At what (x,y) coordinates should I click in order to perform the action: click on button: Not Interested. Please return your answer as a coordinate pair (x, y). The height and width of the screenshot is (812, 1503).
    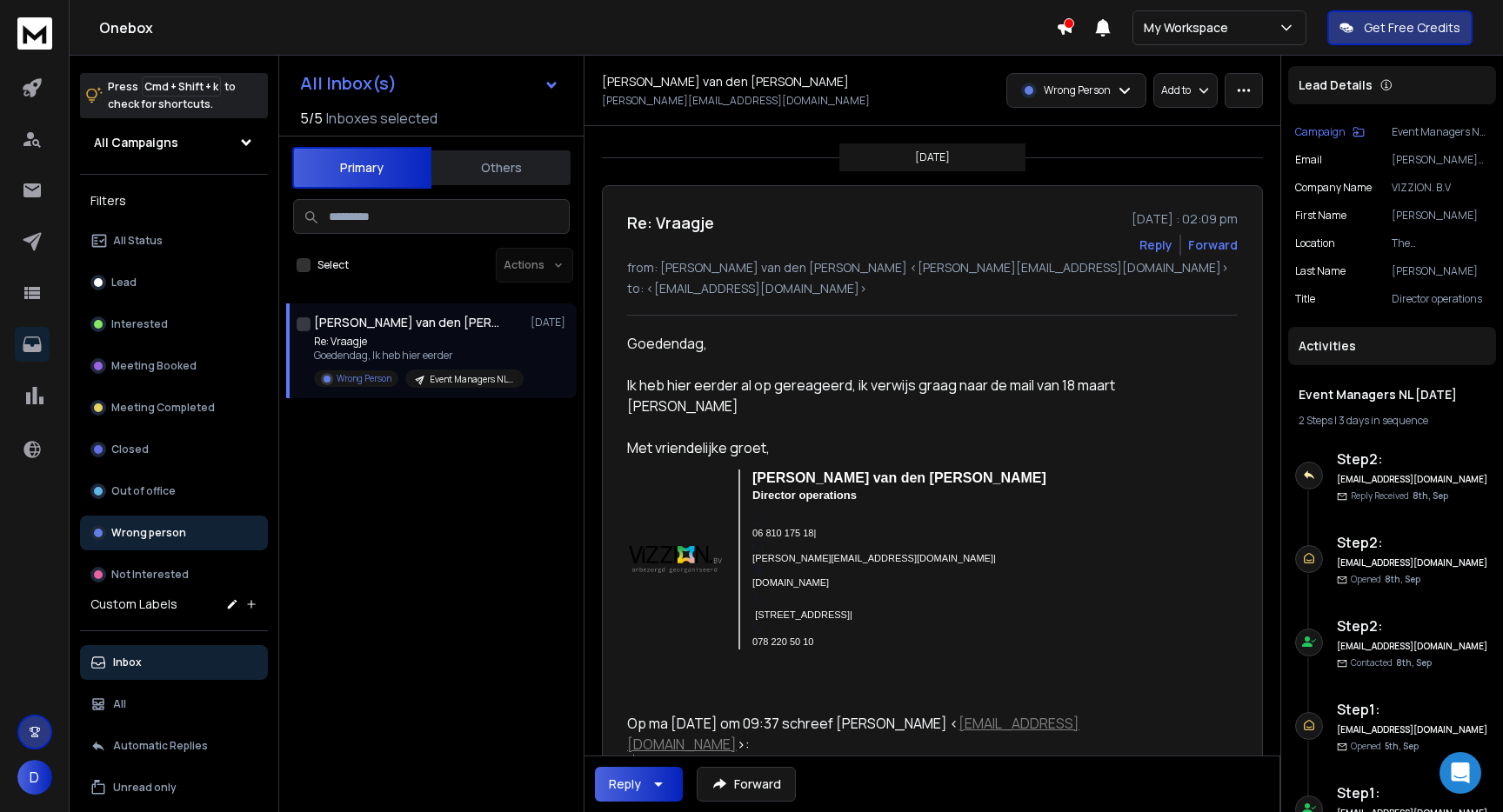
    Looking at the image, I should click on (174, 574).